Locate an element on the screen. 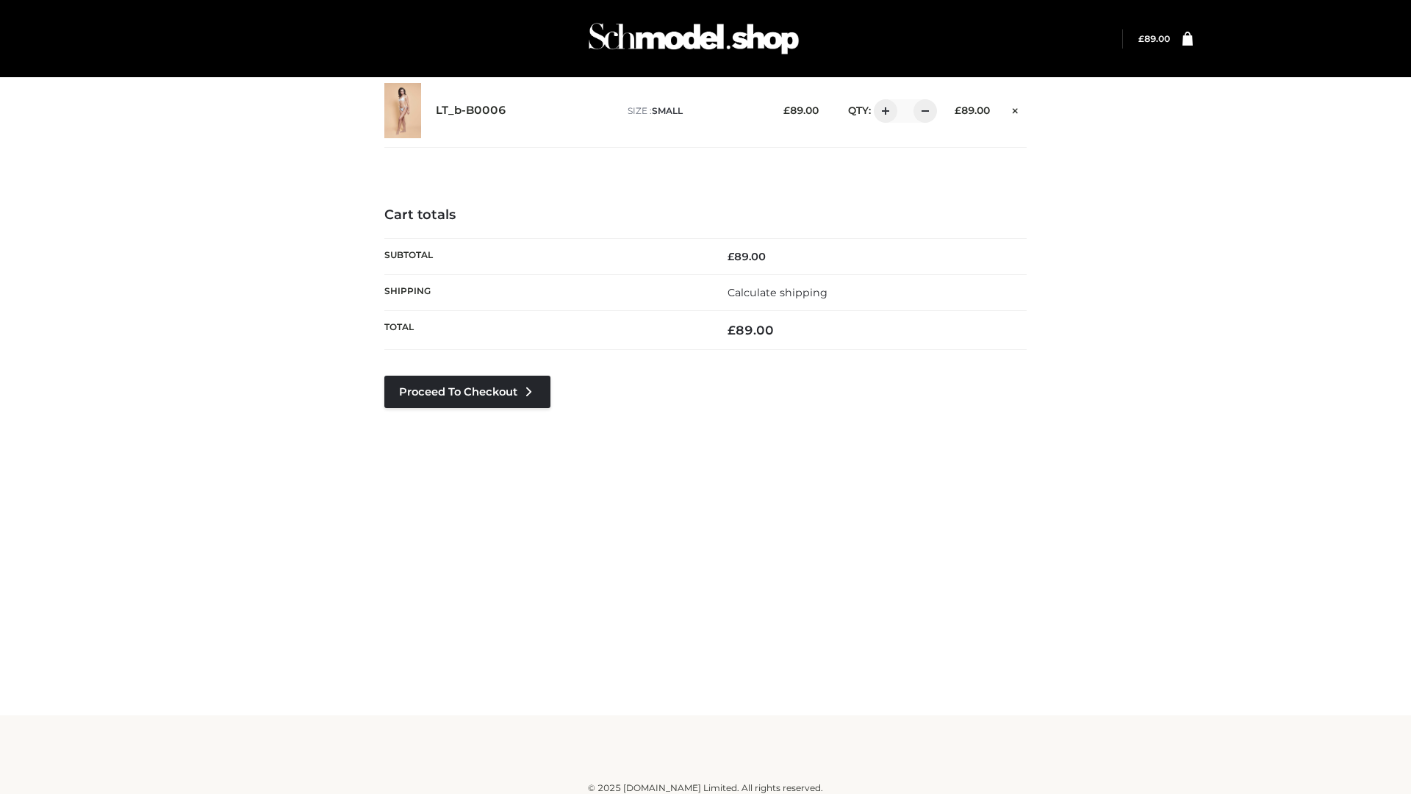  div: QTY: is located at coordinates (882, 111).